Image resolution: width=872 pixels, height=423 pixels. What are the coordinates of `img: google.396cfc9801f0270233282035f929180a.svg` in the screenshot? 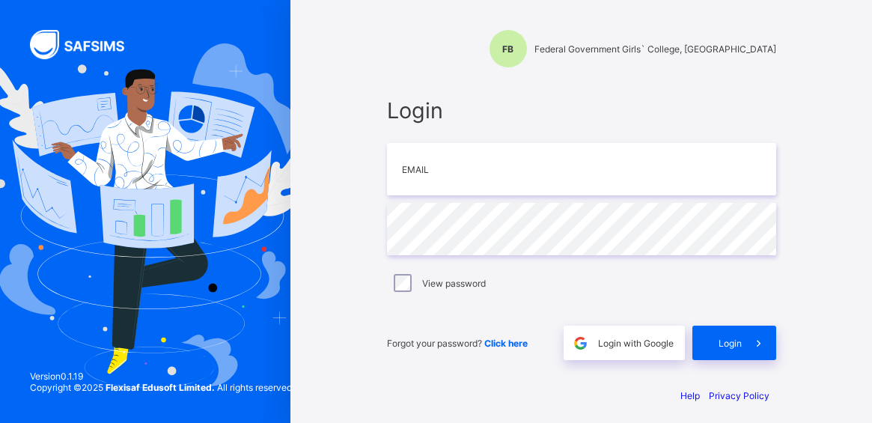 It's located at (580, 343).